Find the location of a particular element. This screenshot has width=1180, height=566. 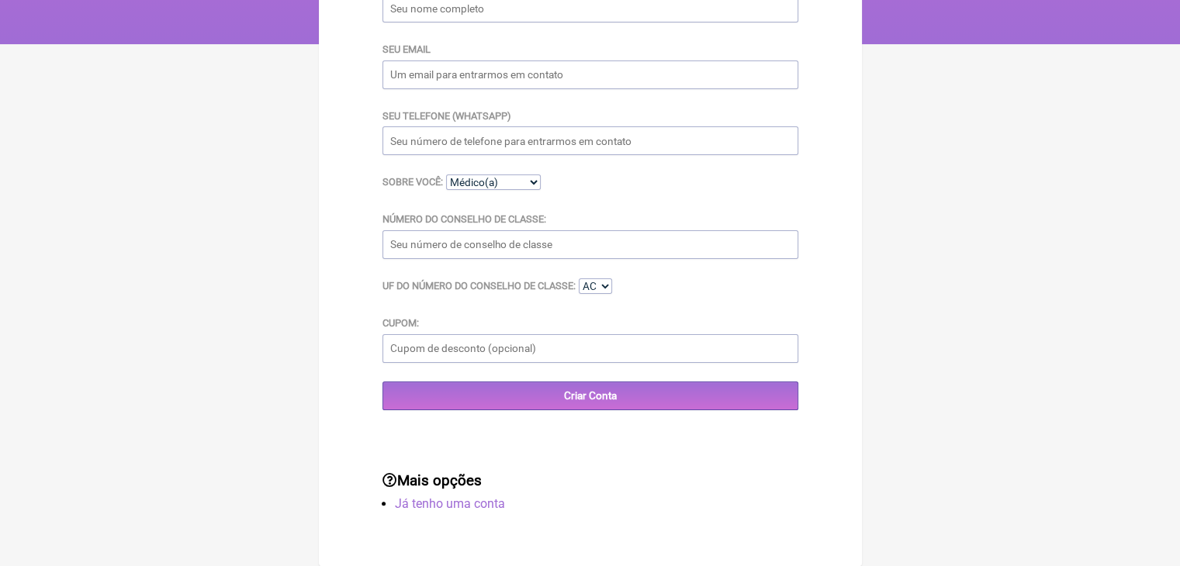

input: Seu número de telefone para entrarmos em contato is located at coordinates (591, 140).